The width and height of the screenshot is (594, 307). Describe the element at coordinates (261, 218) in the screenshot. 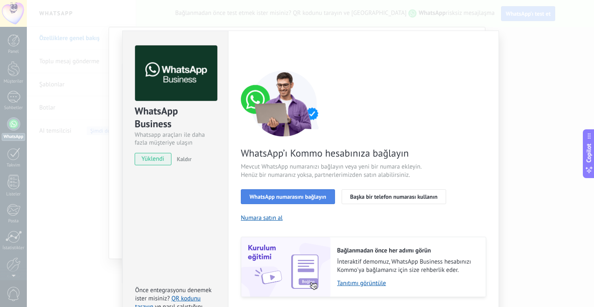

I see `button: Numara satın al` at that location.